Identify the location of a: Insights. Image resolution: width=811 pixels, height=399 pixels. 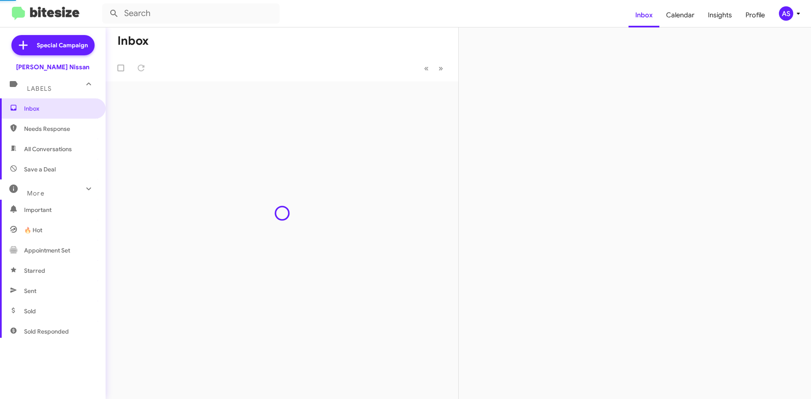
(720, 15).